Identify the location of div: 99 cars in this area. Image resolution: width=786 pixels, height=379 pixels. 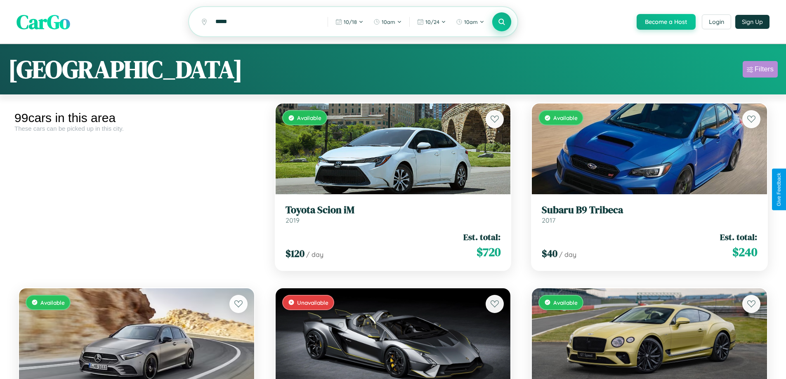
(137, 118).